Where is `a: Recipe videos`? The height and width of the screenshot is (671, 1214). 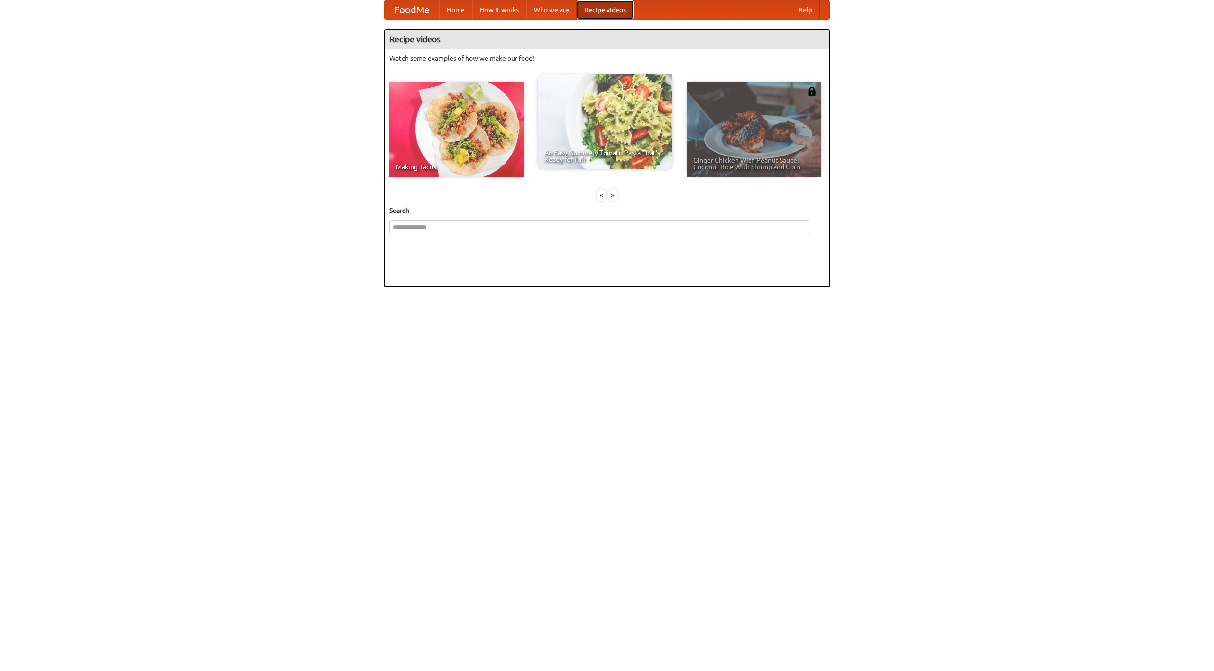 a: Recipe videos is located at coordinates (605, 10).